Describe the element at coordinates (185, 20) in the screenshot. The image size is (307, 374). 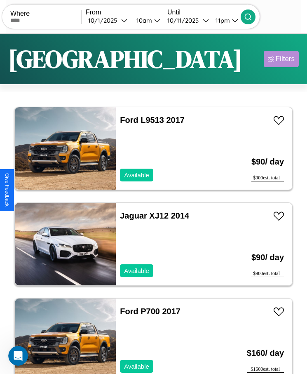
I see `div: 10 / 11 / 2025` at that location.